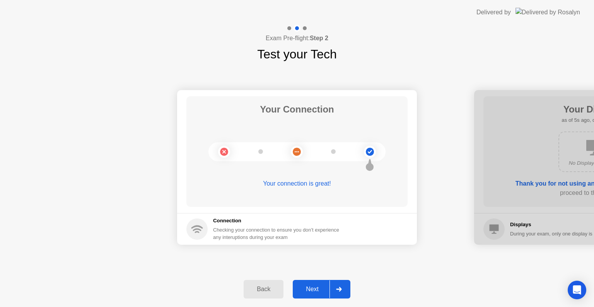 The width and height of the screenshot is (594, 307). What do you see at coordinates (297, 38) in the screenshot?
I see `h4: Exam Pre-flight:` at bounding box center [297, 38].